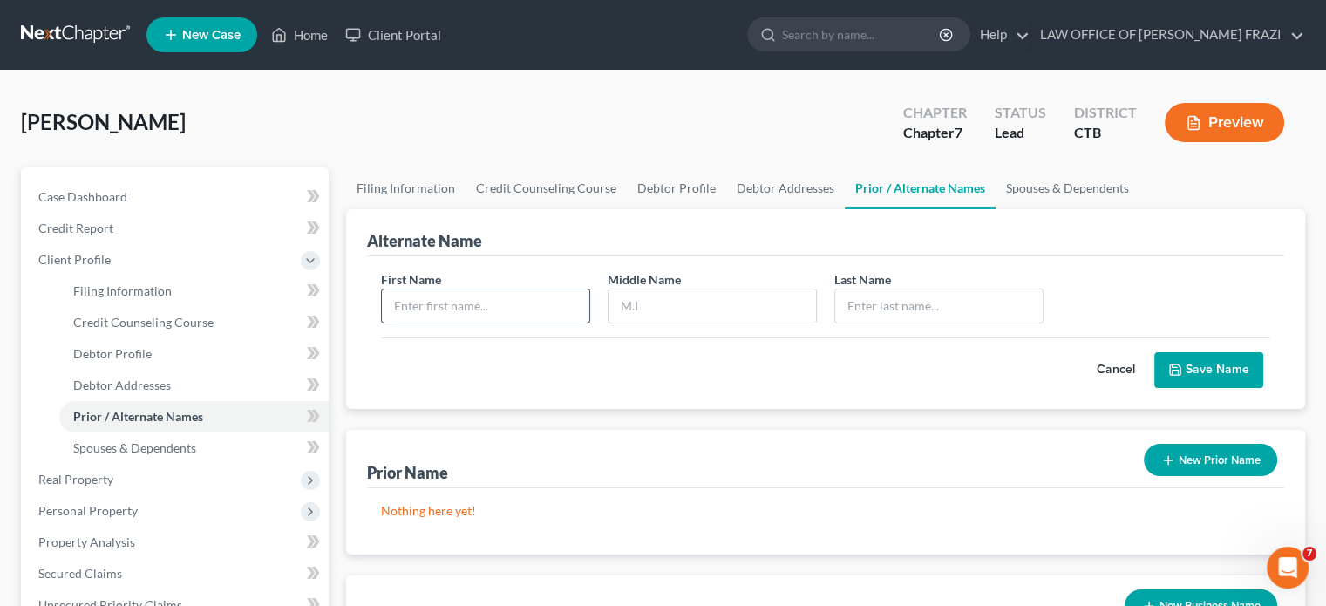  I want to click on a: Client Portal, so click(393, 35).